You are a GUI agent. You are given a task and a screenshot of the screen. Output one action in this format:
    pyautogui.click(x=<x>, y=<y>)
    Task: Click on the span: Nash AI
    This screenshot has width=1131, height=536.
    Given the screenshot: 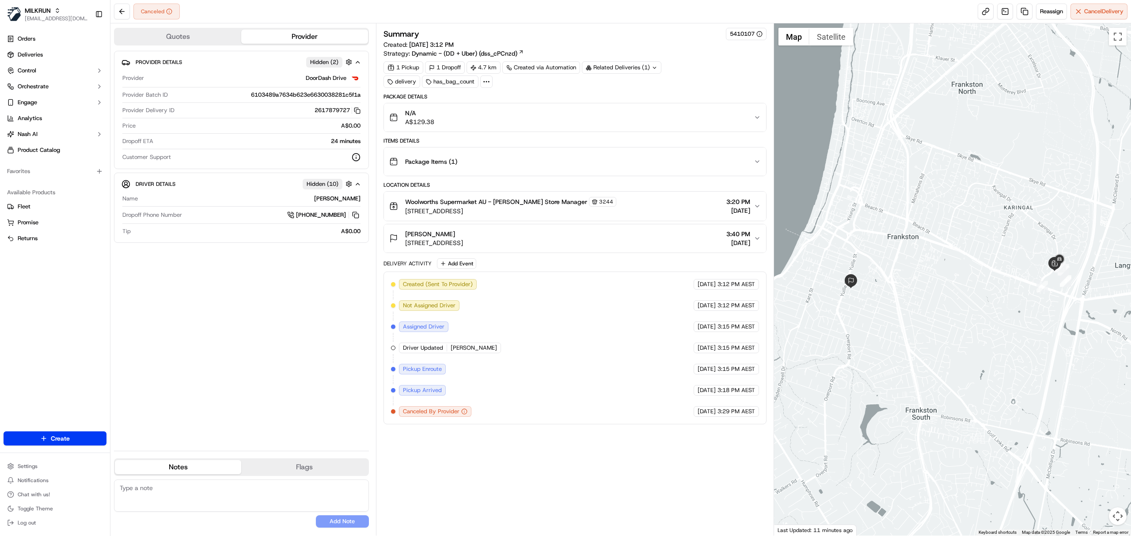 What is the action you would take?
    pyautogui.click(x=27, y=134)
    